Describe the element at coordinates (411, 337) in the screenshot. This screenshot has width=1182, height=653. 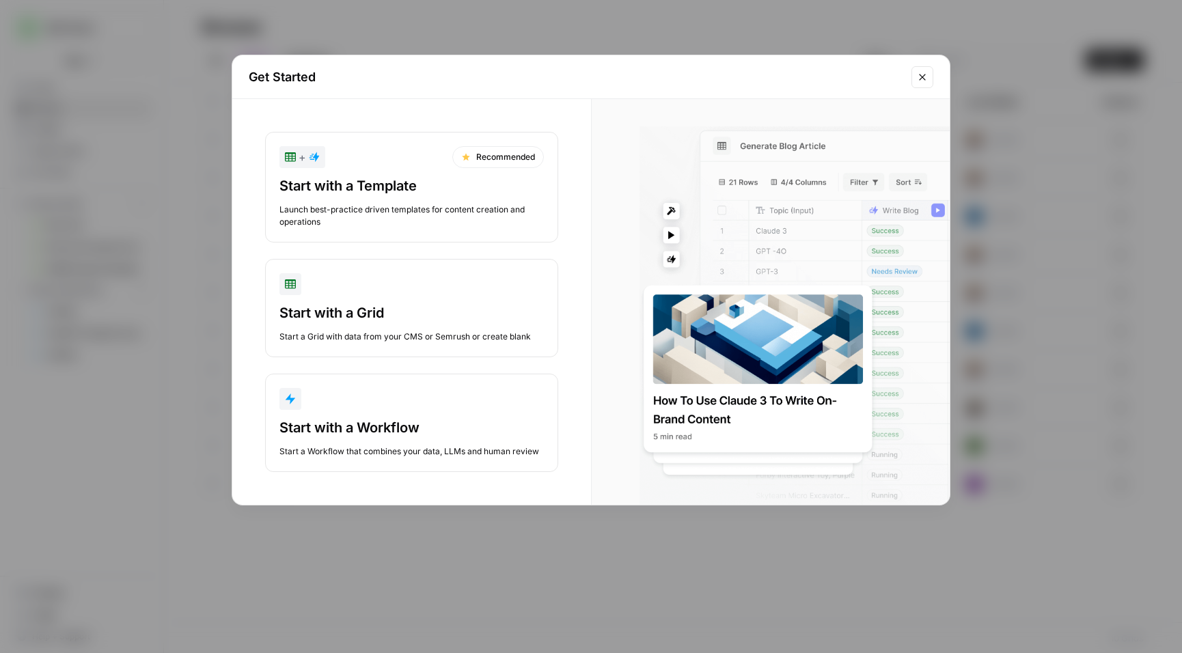
I see `div: Start a Grid with data from your CMS or Semrush or create blank` at that location.